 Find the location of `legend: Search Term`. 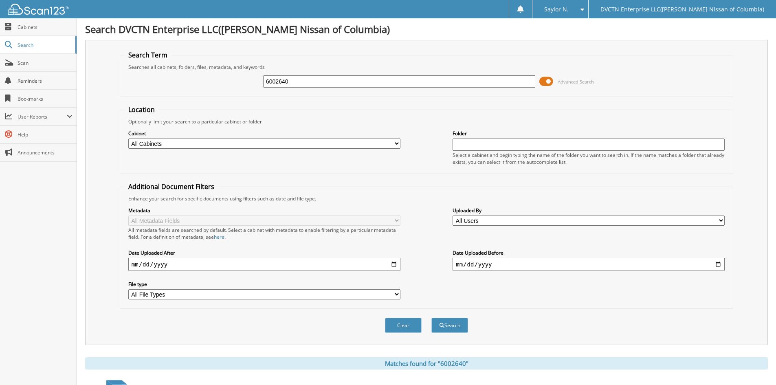

legend: Search Term is located at coordinates (148, 55).